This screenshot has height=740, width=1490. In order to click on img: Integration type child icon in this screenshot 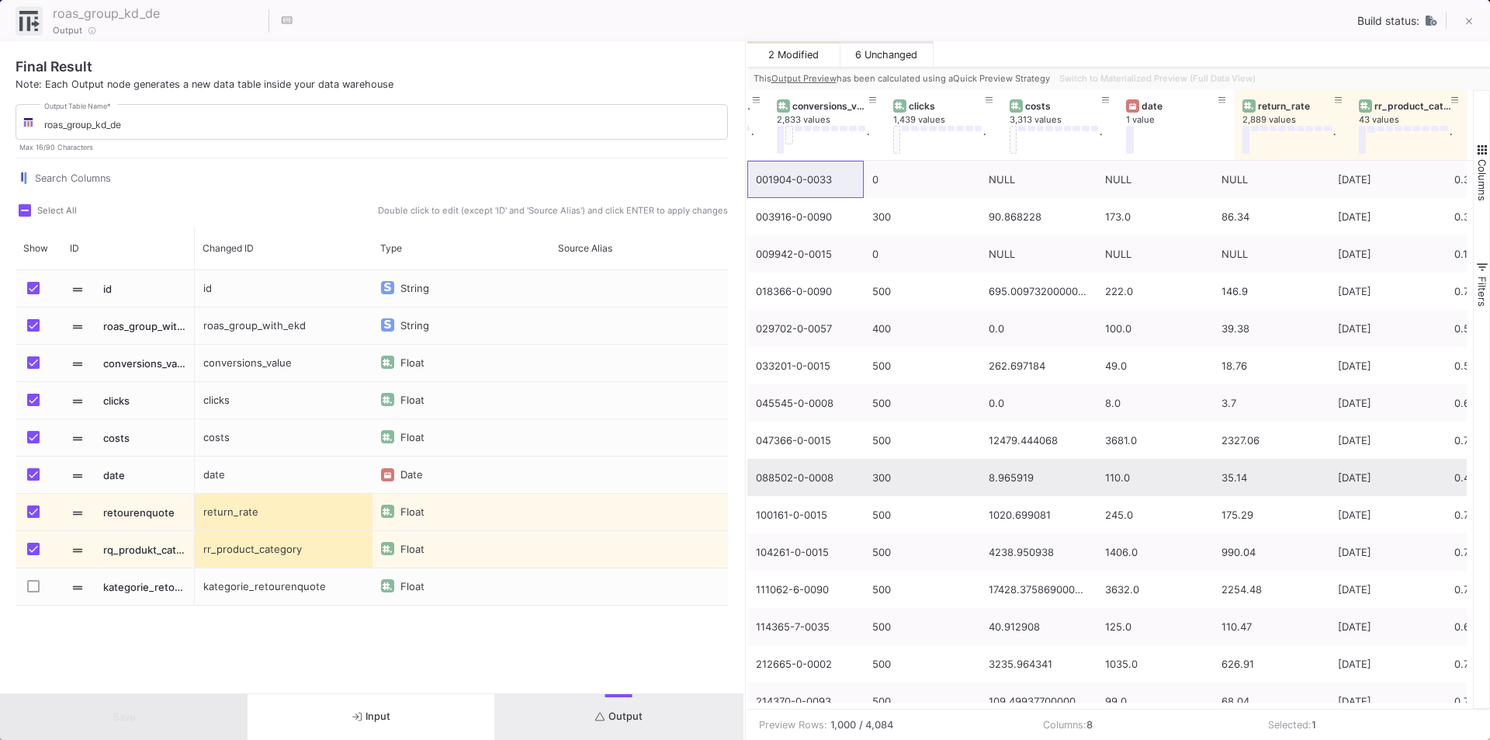, I will do `click(28, 122)`.